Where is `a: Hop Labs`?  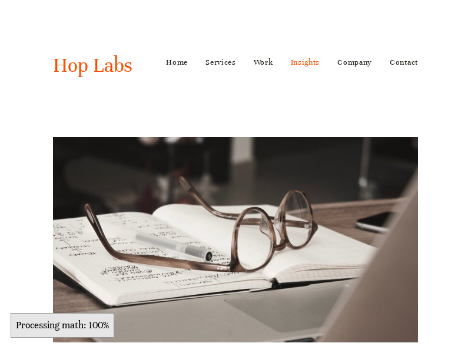
a: Hop Labs is located at coordinates (92, 65).